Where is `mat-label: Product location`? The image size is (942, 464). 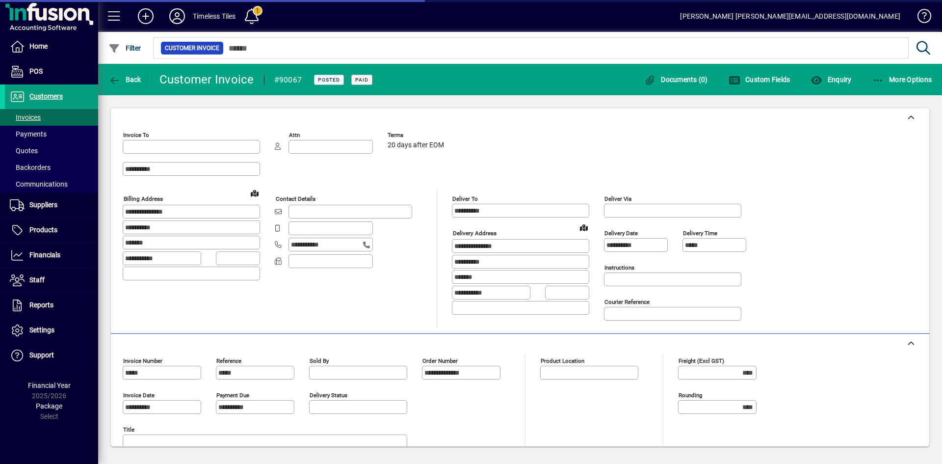 mat-label: Product location is located at coordinates (562, 361).